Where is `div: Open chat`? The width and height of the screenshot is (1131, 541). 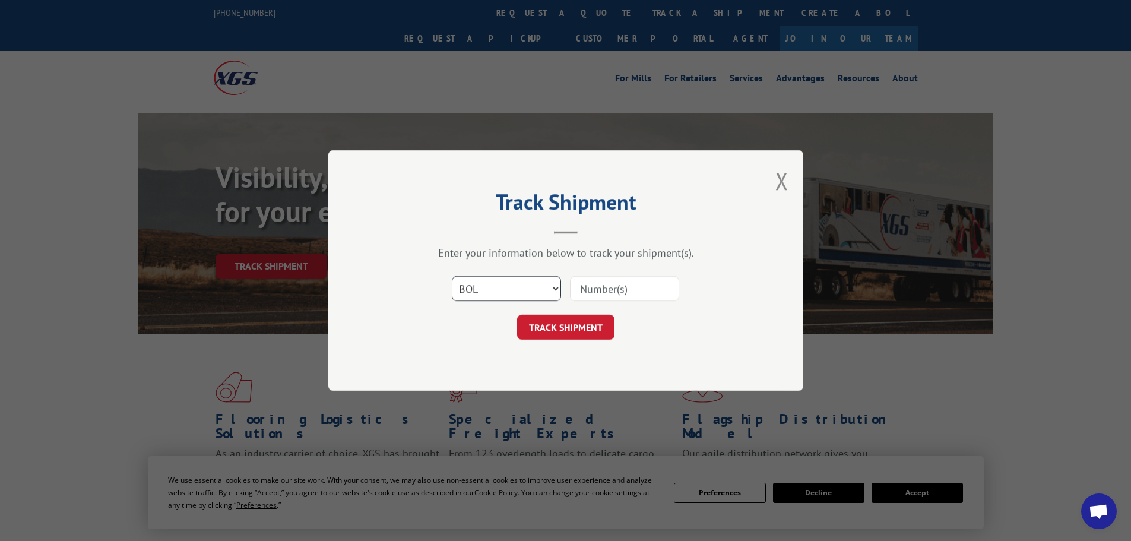 div: Open chat is located at coordinates (1099, 511).